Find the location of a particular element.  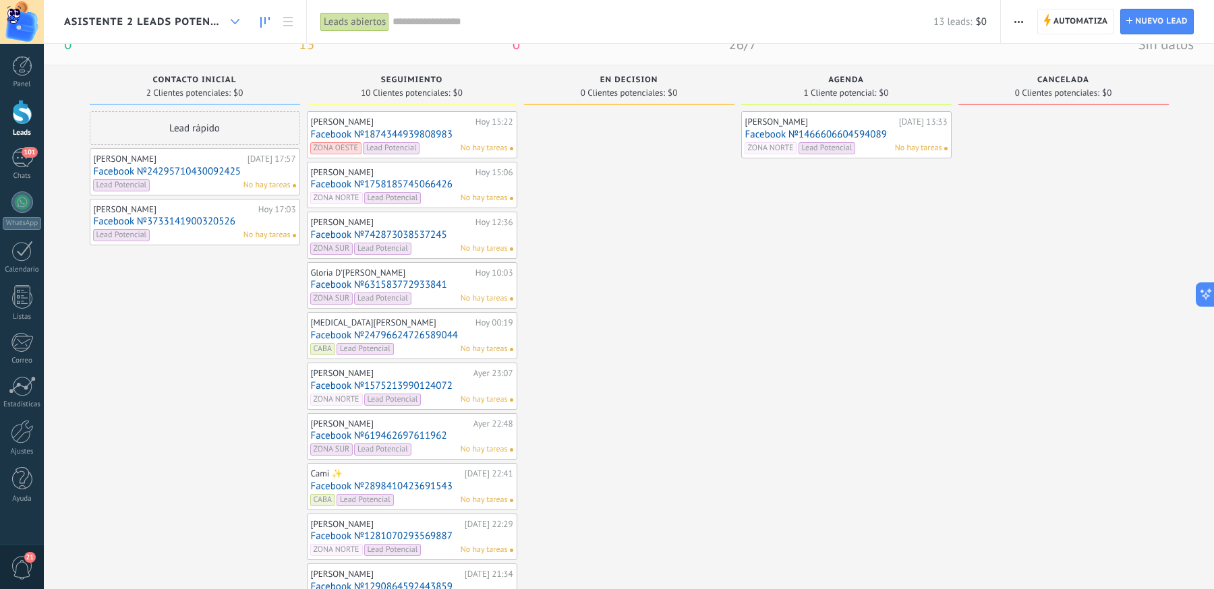

a: Leads is located at coordinates (265, 22).